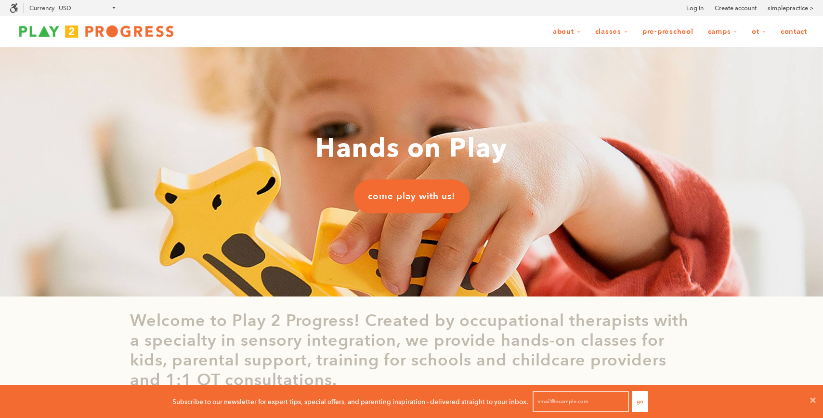 The image size is (823, 418). What do you see at coordinates (723, 32) in the screenshot?
I see `a: Camps` at bounding box center [723, 32].